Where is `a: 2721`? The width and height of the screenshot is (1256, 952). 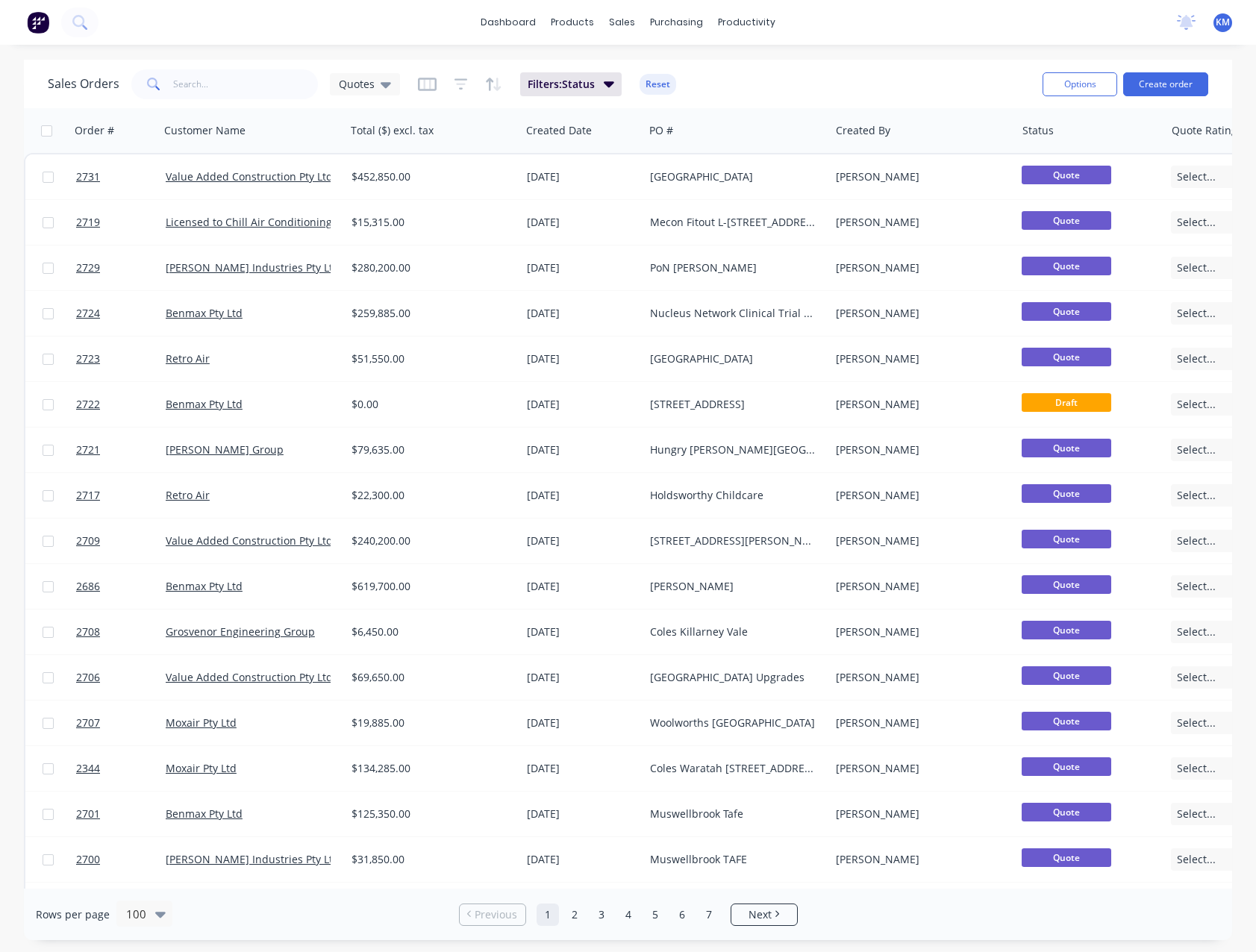 a: 2721 is located at coordinates (121, 450).